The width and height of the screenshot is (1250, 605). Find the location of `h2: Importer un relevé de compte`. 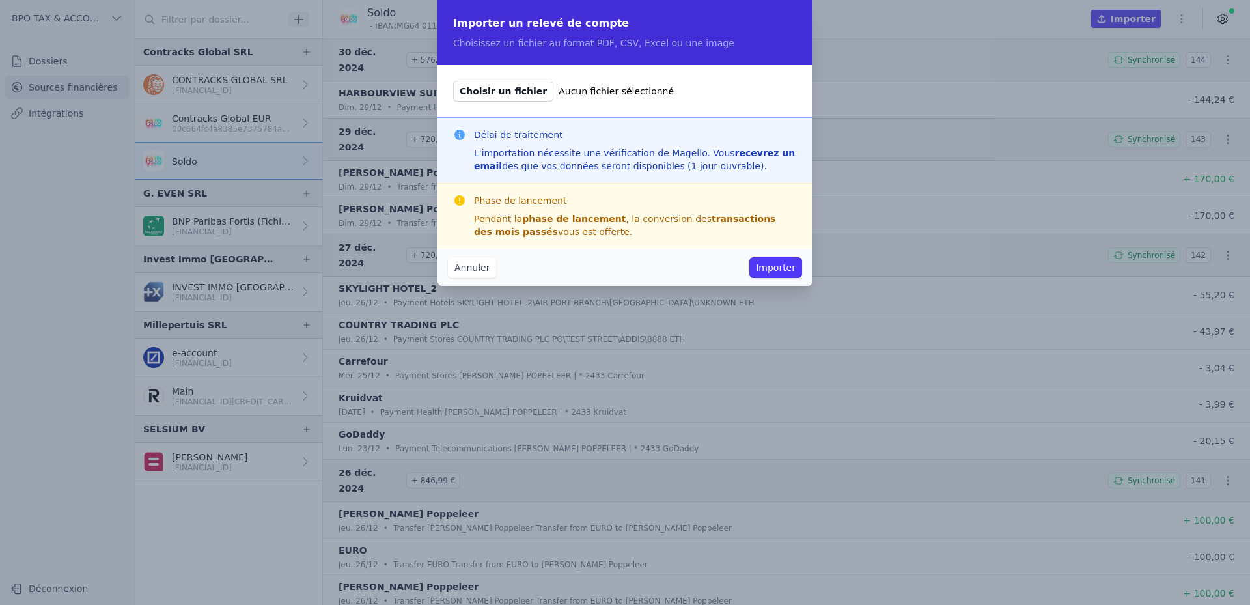

h2: Importer un relevé de compte is located at coordinates (625, 23).